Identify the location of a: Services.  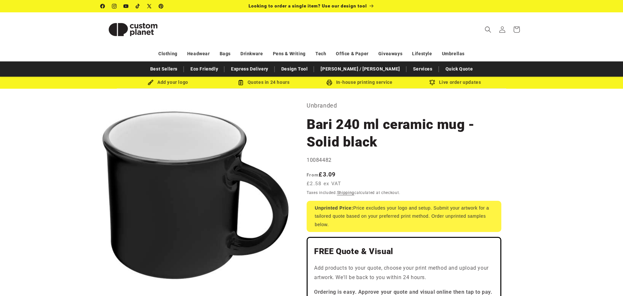
(423, 69).